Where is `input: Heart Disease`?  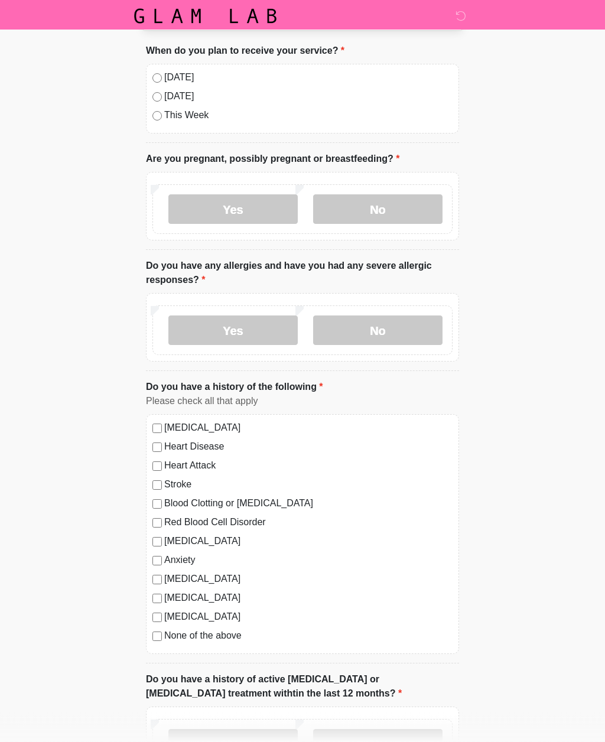 input: Heart Disease is located at coordinates (157, 448).